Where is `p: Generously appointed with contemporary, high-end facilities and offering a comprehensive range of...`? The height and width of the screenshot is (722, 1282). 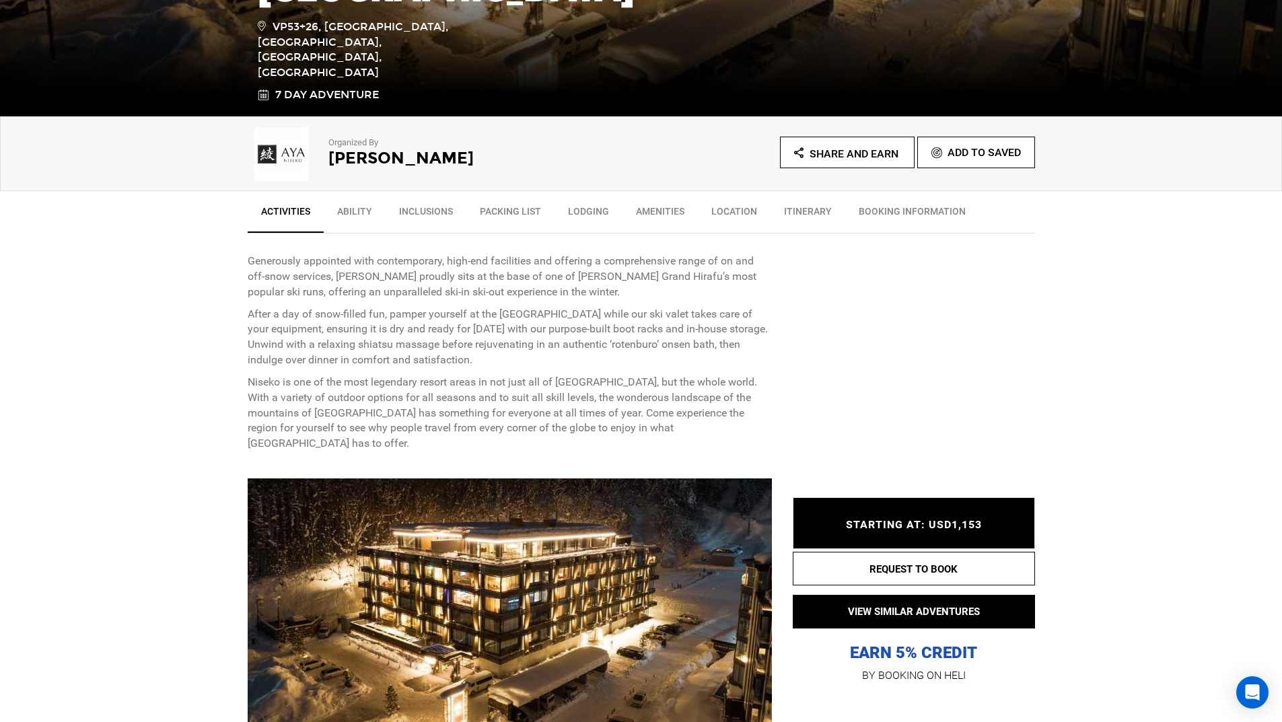
p: Generously appointed with contemporary, high-end facilities and offering a comprehensive range of... is located at coordinates (510, 277).